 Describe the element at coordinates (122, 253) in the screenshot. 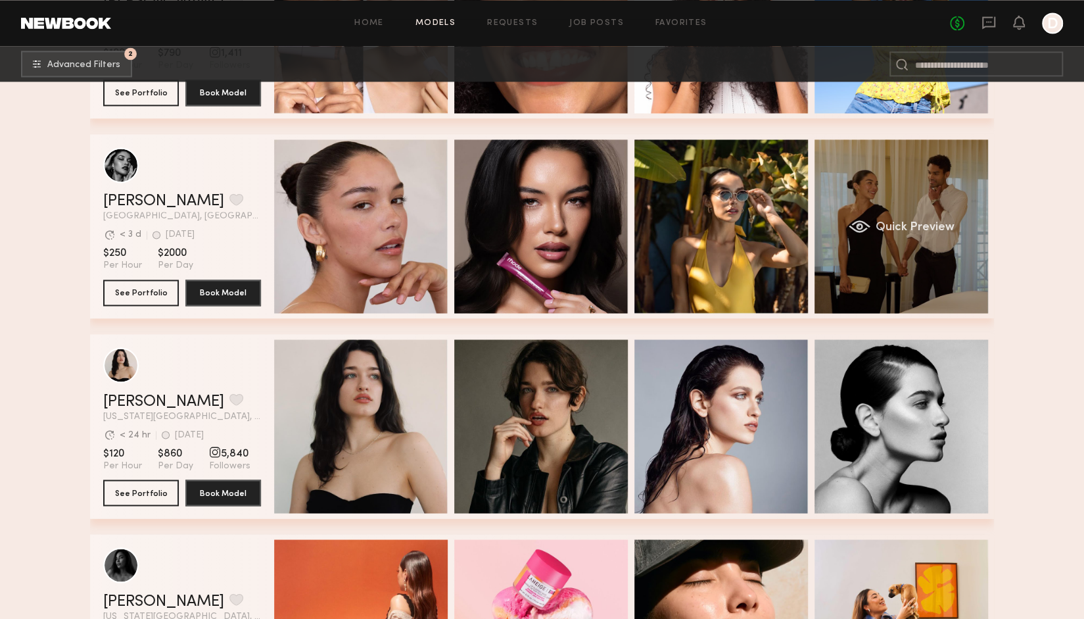

I see `span: $250` at that location.